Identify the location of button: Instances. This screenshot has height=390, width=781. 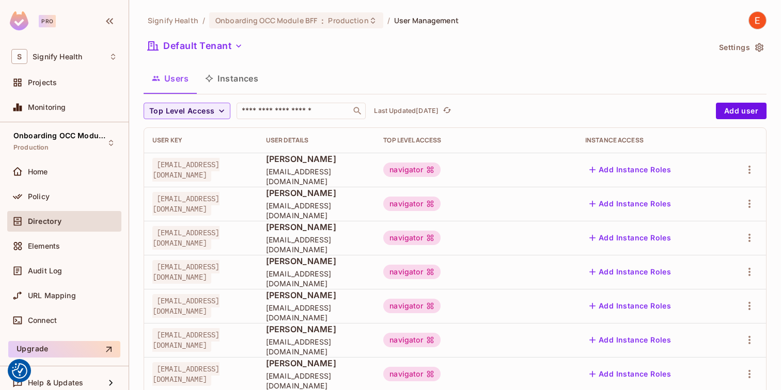
(231, 78).